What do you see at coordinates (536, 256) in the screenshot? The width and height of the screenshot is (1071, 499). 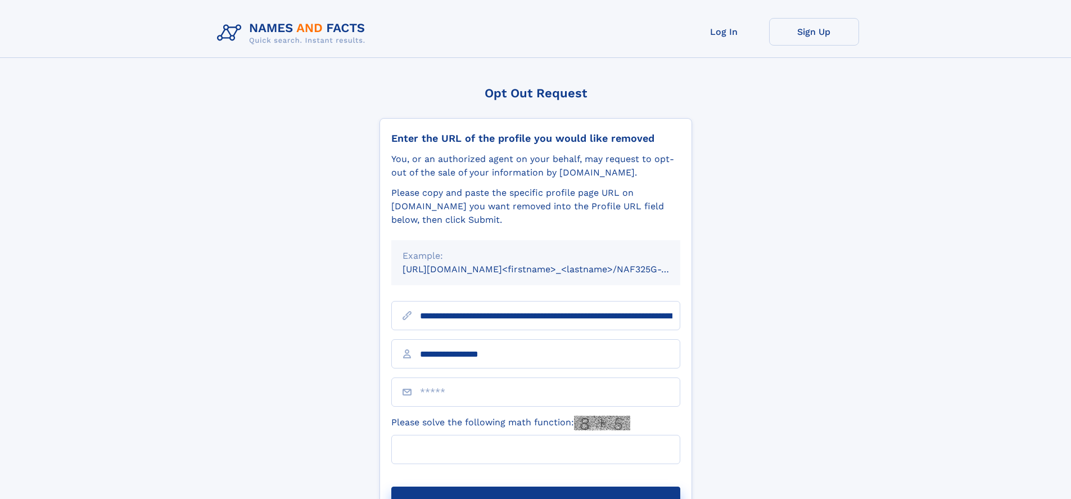 I see `div: Example:` at bounding box center [536, 256].